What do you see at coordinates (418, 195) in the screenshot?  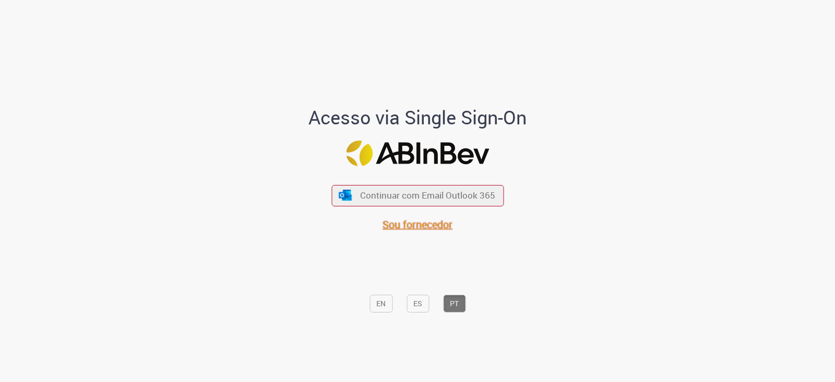 I see `button: ícone Azure/Microsoft 360 Continuar com Email Outlook 365` at bounding box center [418, 195].